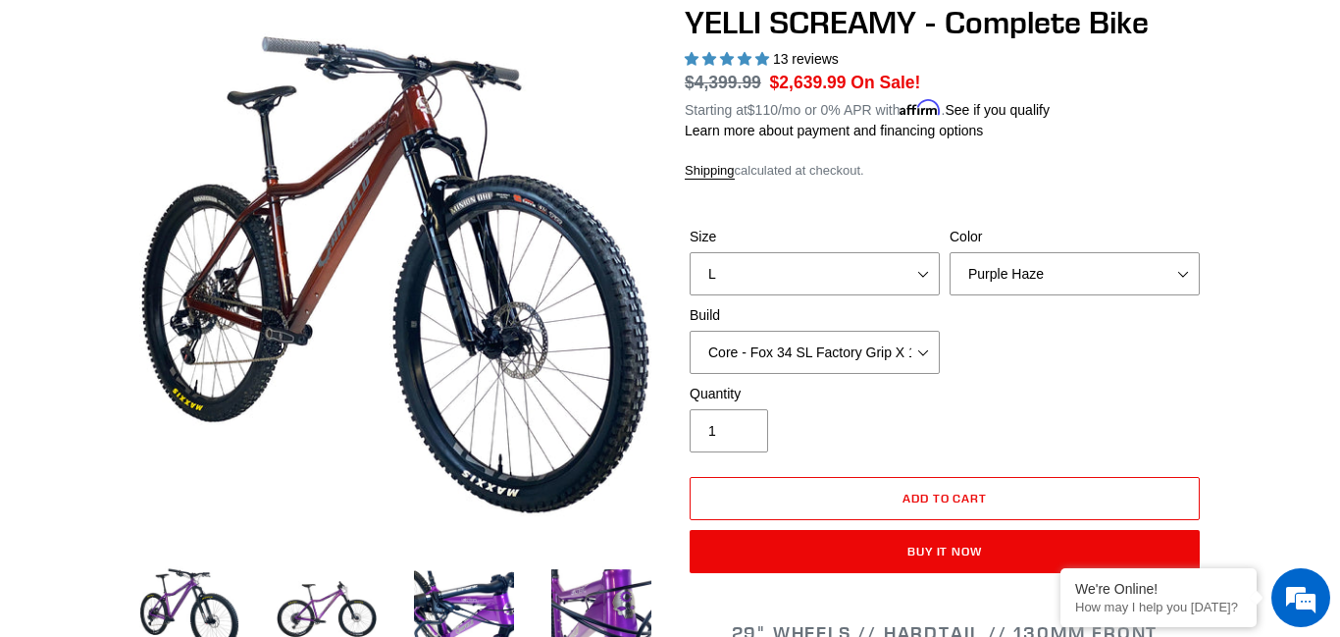  I want to click on button: Add to cart, so click(945, 498).